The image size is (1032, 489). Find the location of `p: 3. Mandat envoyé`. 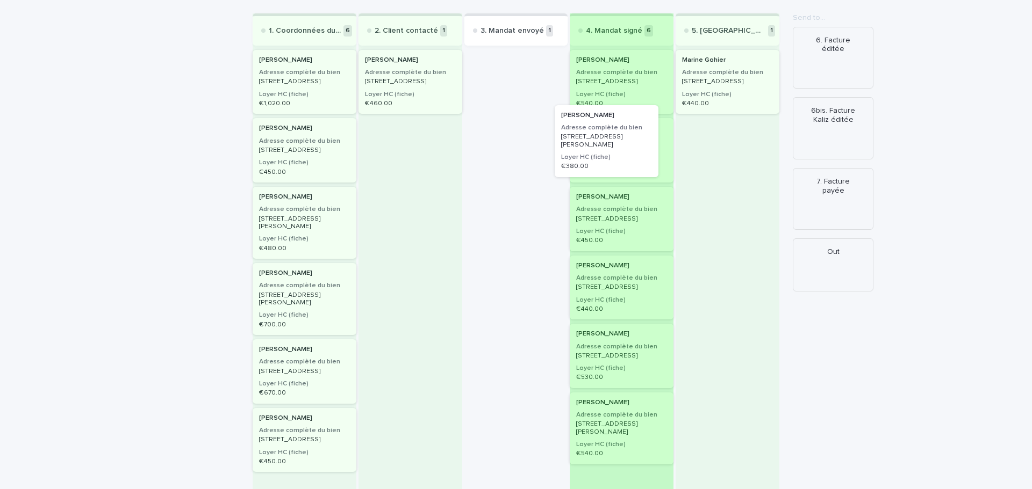

p: 3. Mandat envoyé is located at coordinates (512, 31).